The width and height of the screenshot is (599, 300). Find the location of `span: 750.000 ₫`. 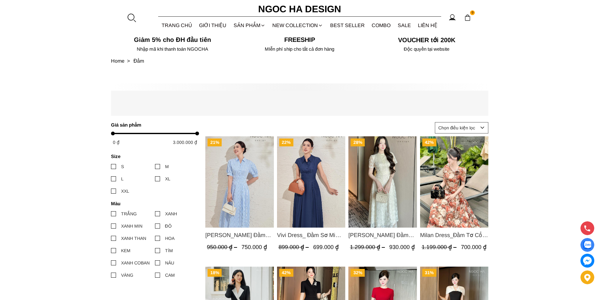

span: 750.000 ₫ is located at coordinates (254, 247).